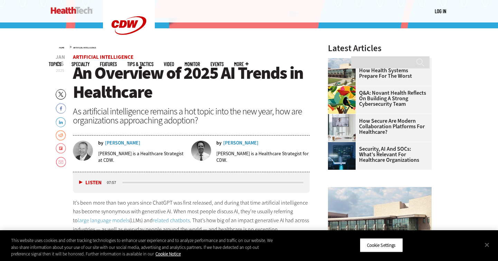 The width and height of the screenshot is (498, 261). Describe the element at coordinates (188, 82) in the screenshot. I see `span: An Overview of 2025 AI Trends in Healthcare` at that location.